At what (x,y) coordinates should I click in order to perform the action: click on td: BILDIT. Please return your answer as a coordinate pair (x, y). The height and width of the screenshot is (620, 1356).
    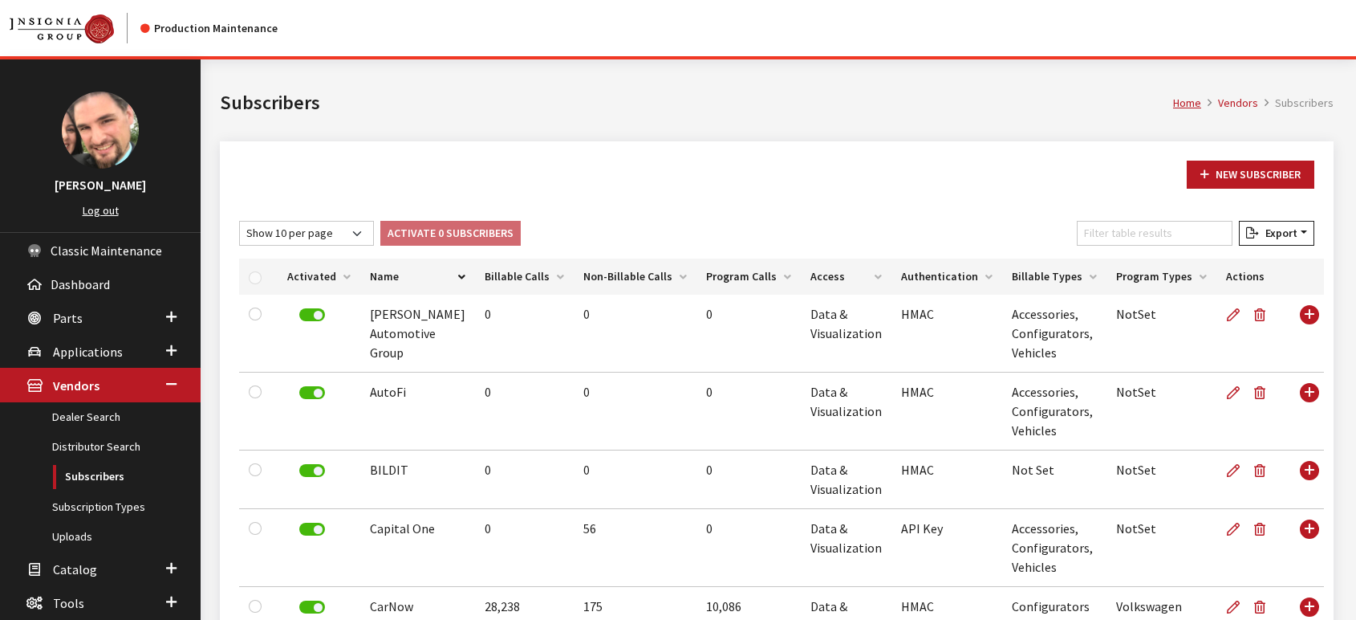
    Looking at the image, I should click on (417, 479).